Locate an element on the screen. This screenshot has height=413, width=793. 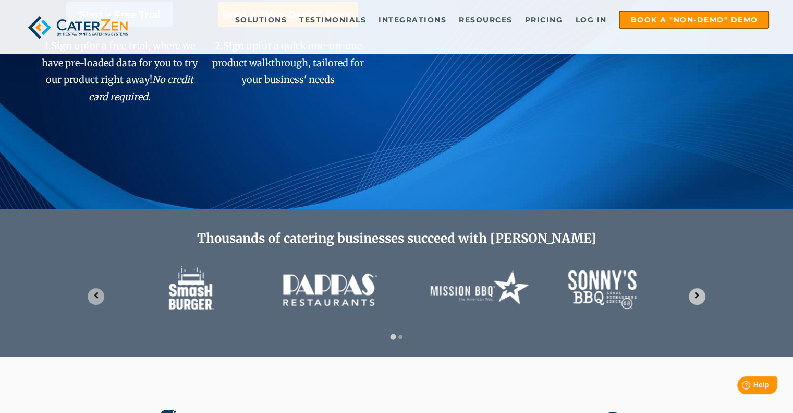
button: Go to last slide is located at coordinates (96, 296).